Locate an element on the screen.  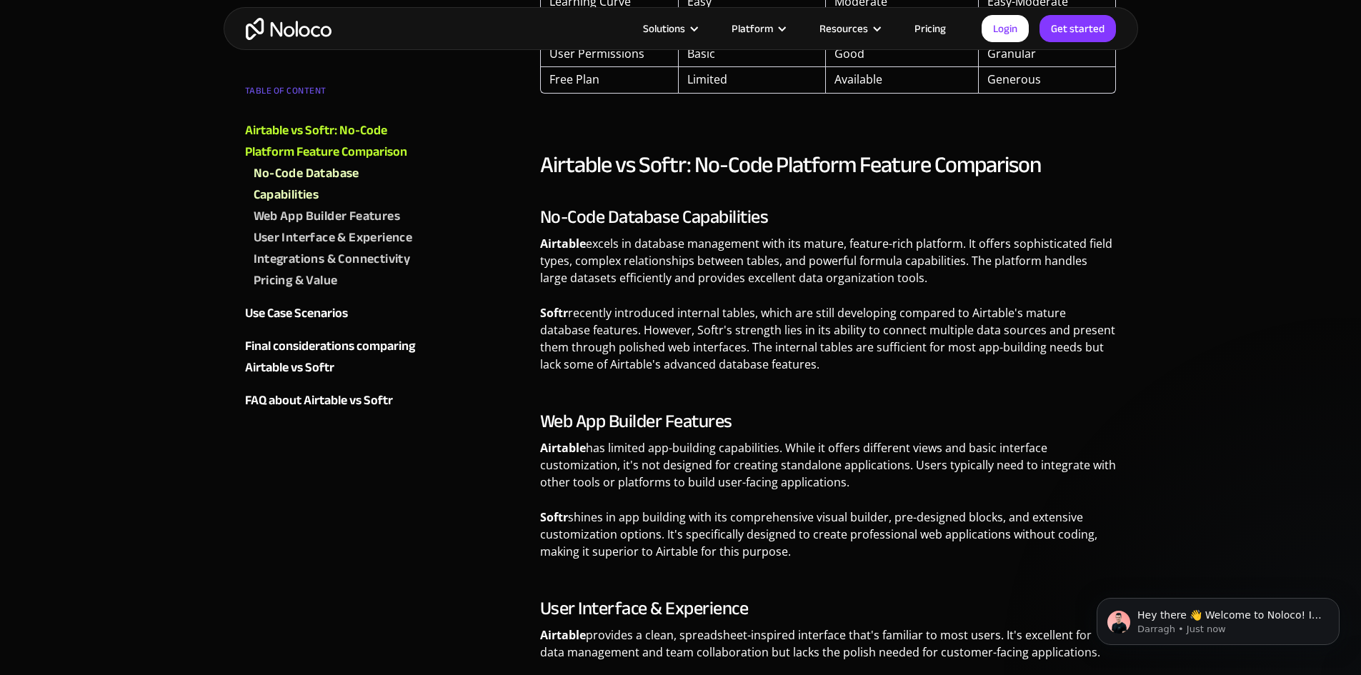
div: Web App Builder Features is located at coordinates (327, 217).